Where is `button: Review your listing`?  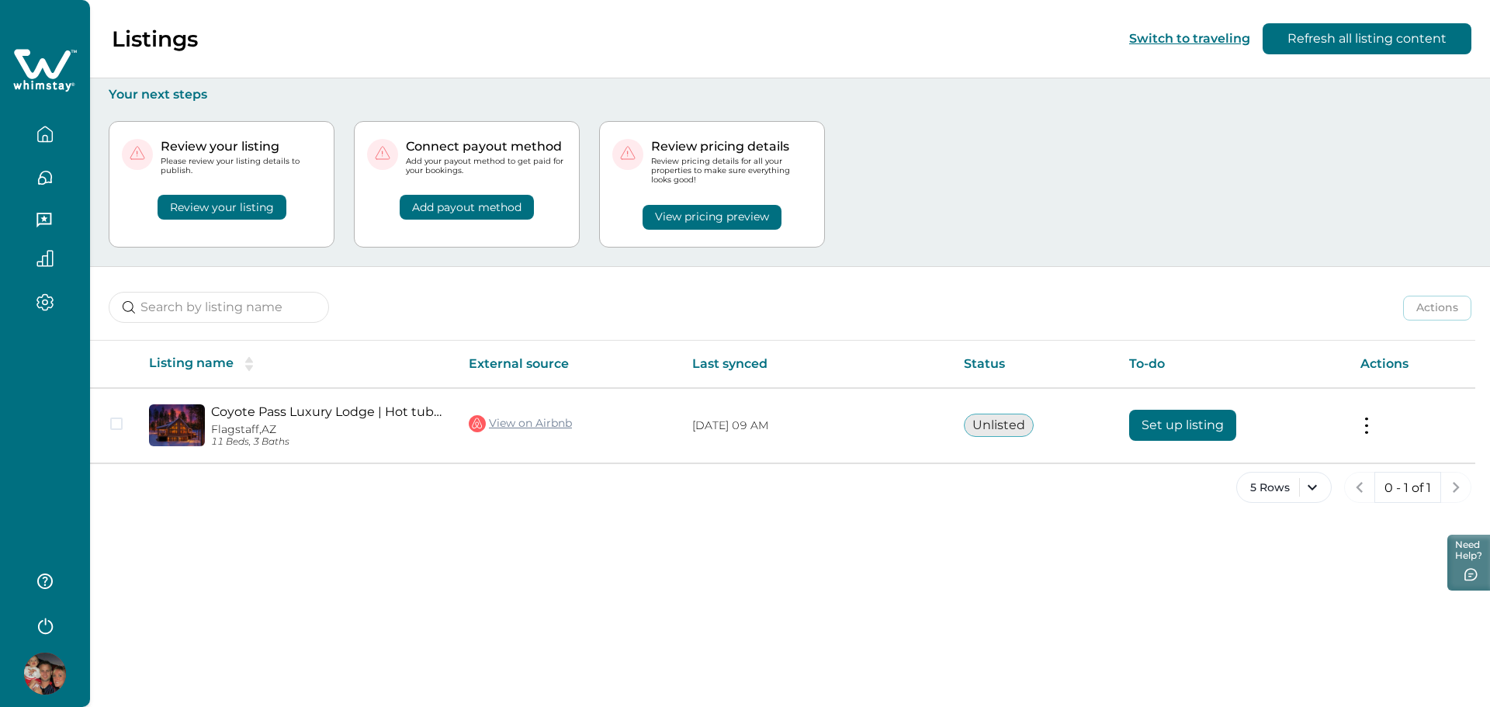
button: Review your listing is located at coordinates (222, 207).